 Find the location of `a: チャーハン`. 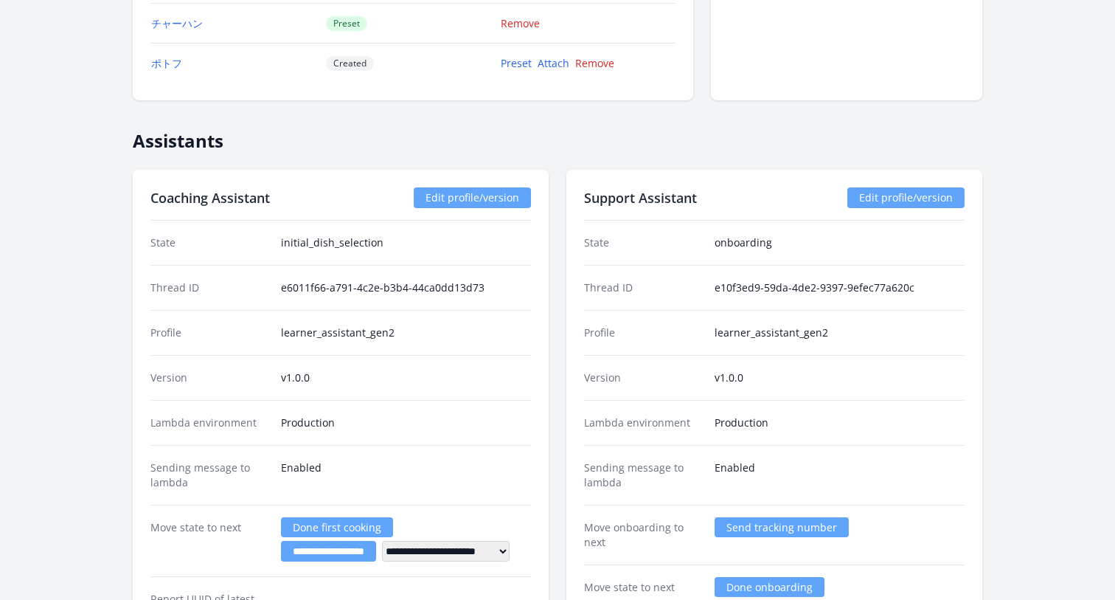

a: チャーハン is located at coordinates (177, 23).